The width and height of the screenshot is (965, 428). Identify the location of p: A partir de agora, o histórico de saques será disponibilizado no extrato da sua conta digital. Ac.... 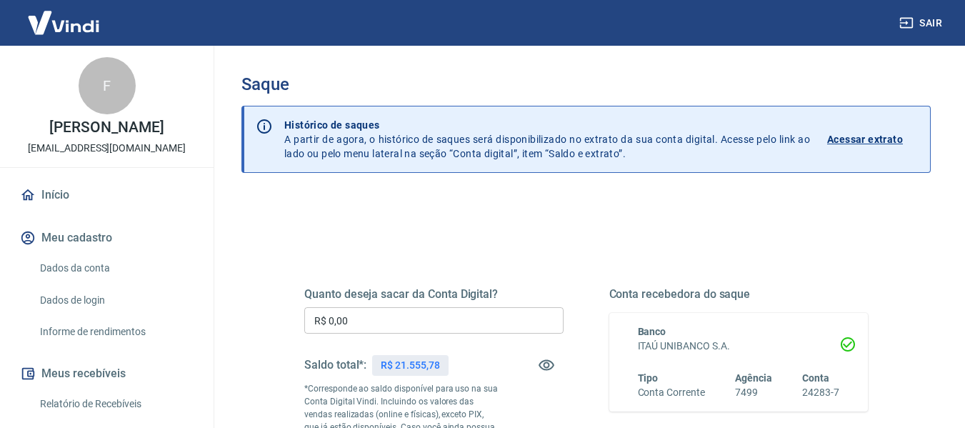
(547, 139).